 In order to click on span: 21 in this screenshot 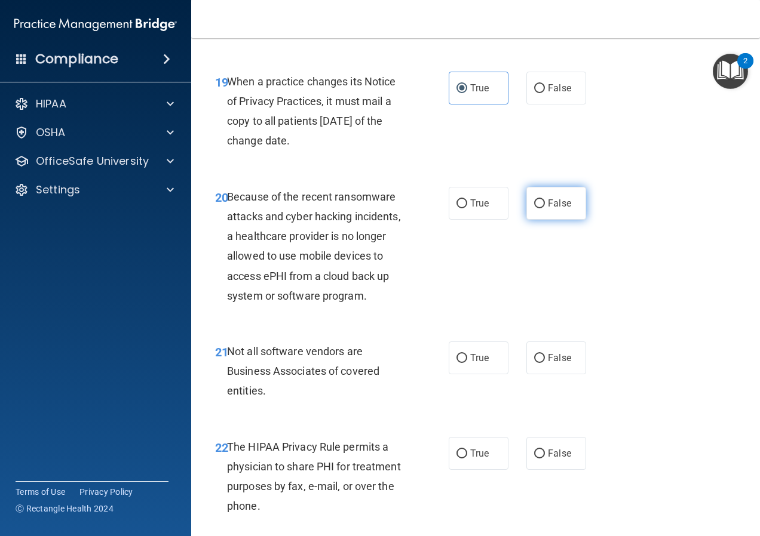, I will do `click(222, 352)`.